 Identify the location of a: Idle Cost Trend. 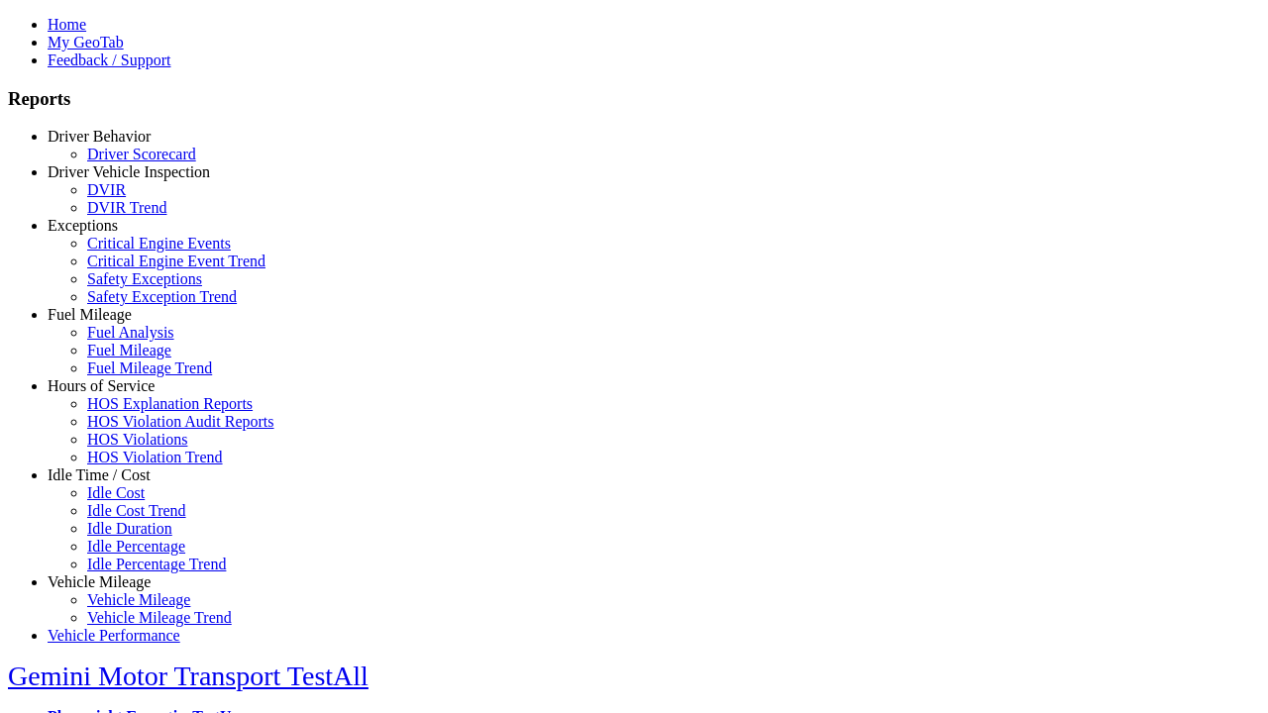
(137, 510).